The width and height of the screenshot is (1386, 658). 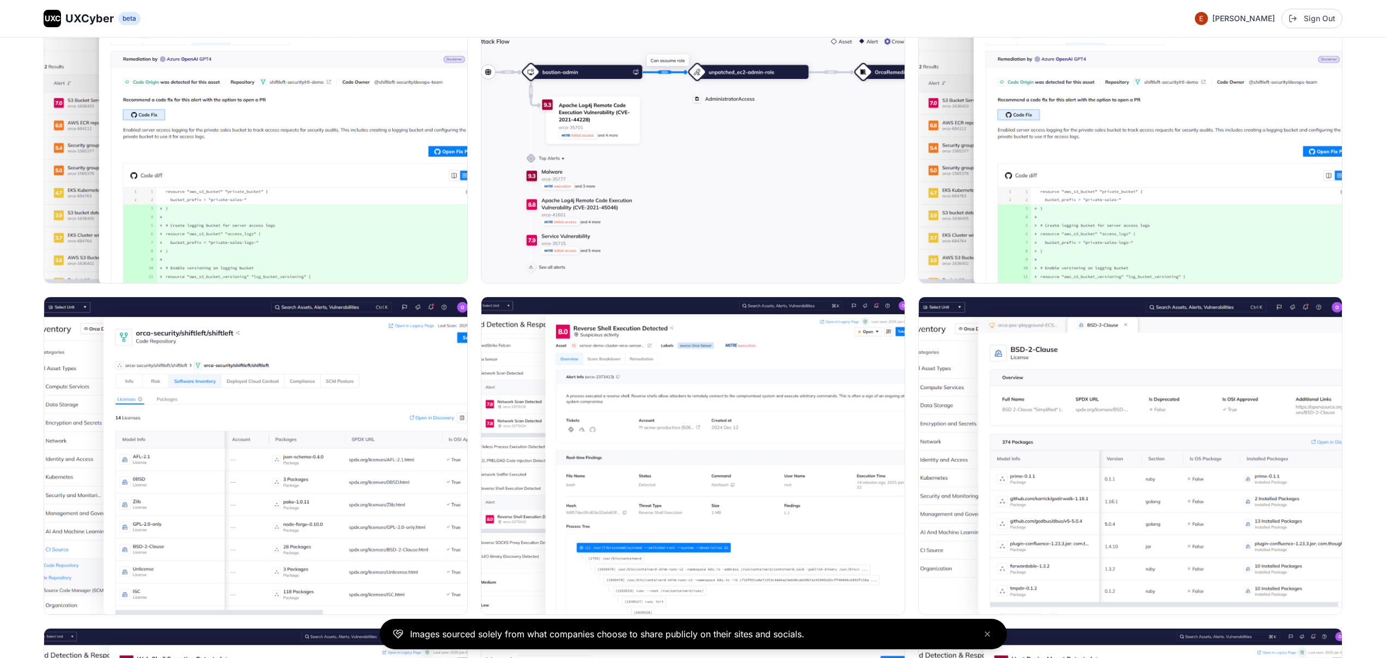 I want to click on button: Close banner, so click(x=987, y=634).